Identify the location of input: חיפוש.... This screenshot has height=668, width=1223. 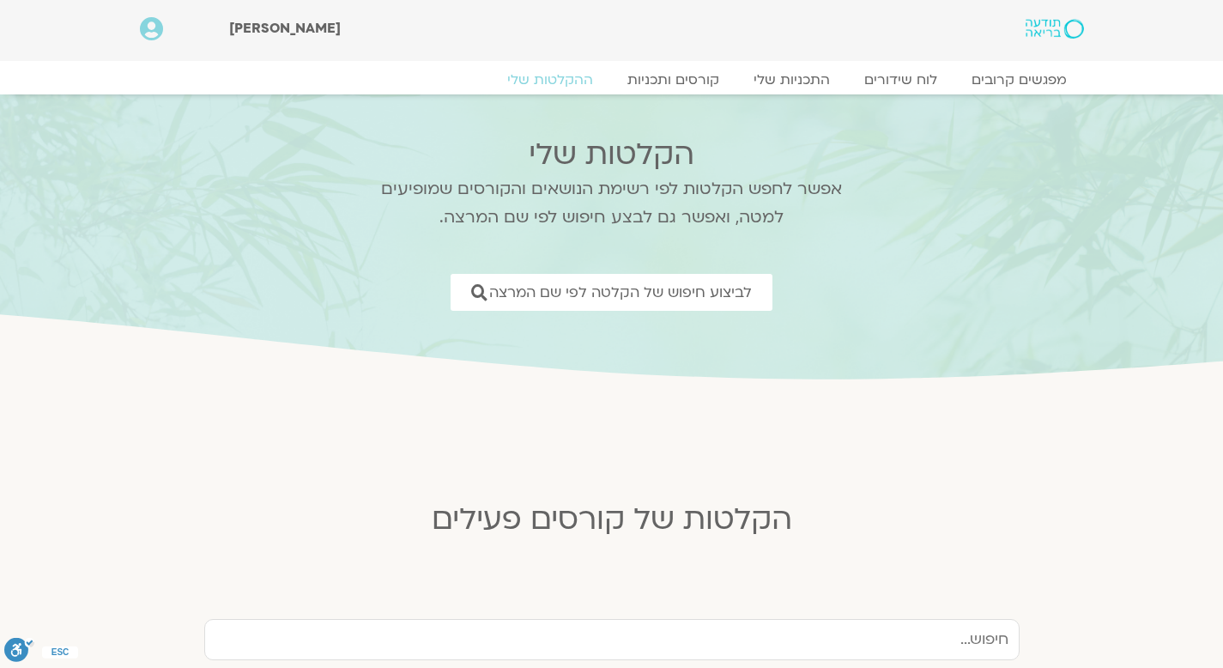
(612, 640).